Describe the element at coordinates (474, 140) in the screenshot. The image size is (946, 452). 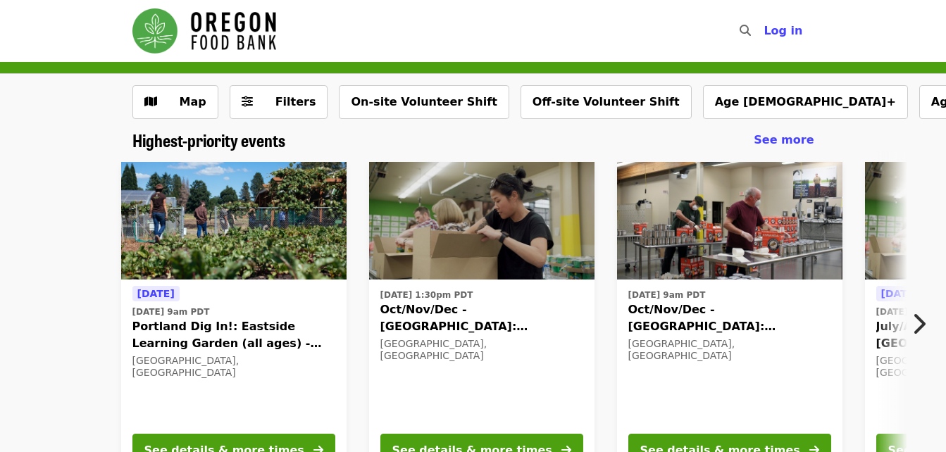
I see `div: Highest-priority events` at that location.